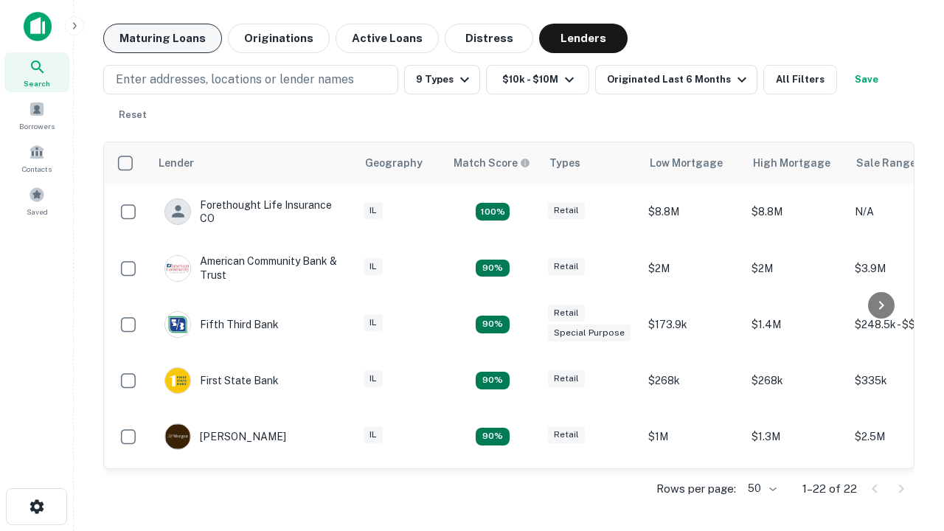 This screenshot has height=531, width=944. Describe the element at coordinates (387, 38) in the screenshot. I see `button: Active Loans` at that location.